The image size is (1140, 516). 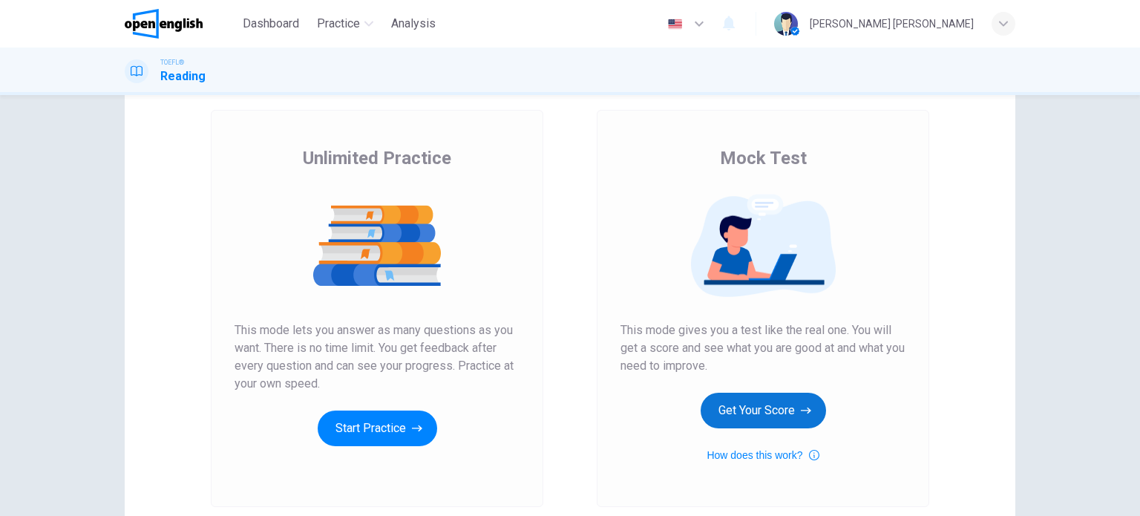 I want to click on span: Dashboard, so click(x=271, y=24).